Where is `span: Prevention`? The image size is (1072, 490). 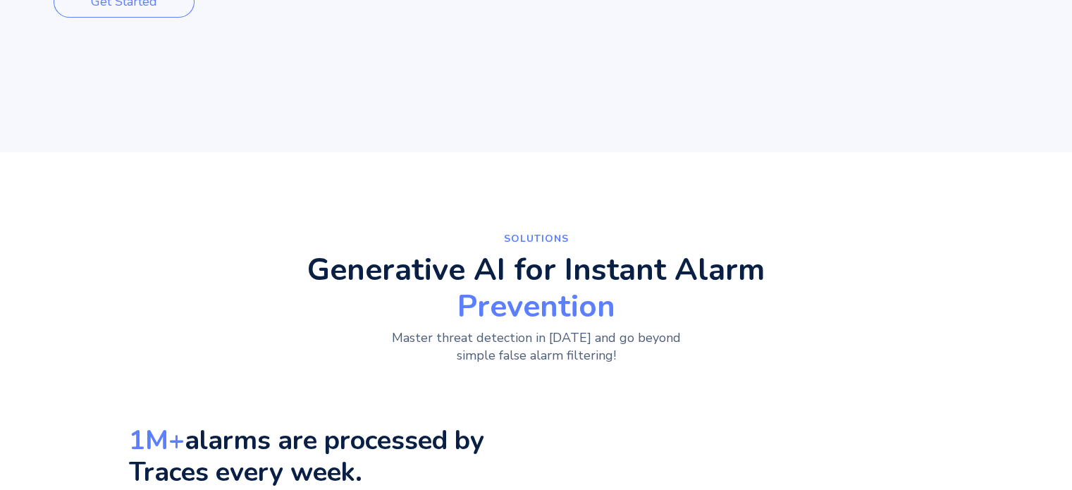
span: Prevention is located at coordinates (536, 307).